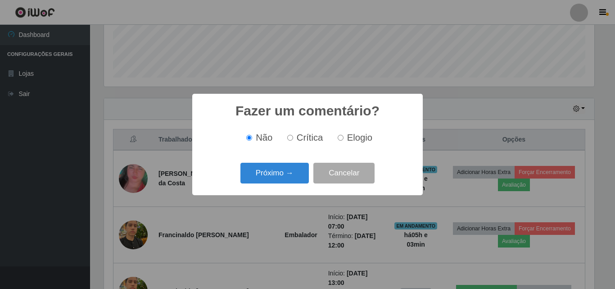 This screenshot has width=615, height=289. Describe the element at coordinates (341, 137) in the screenshot. I see `input: Elogio` at that location.